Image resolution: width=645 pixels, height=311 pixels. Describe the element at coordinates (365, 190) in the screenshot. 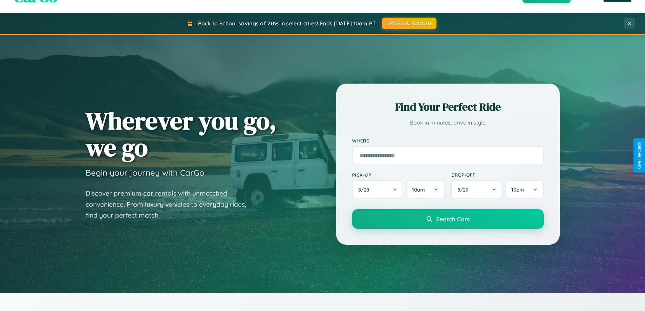

I see `span: 8 / 28` at that location.